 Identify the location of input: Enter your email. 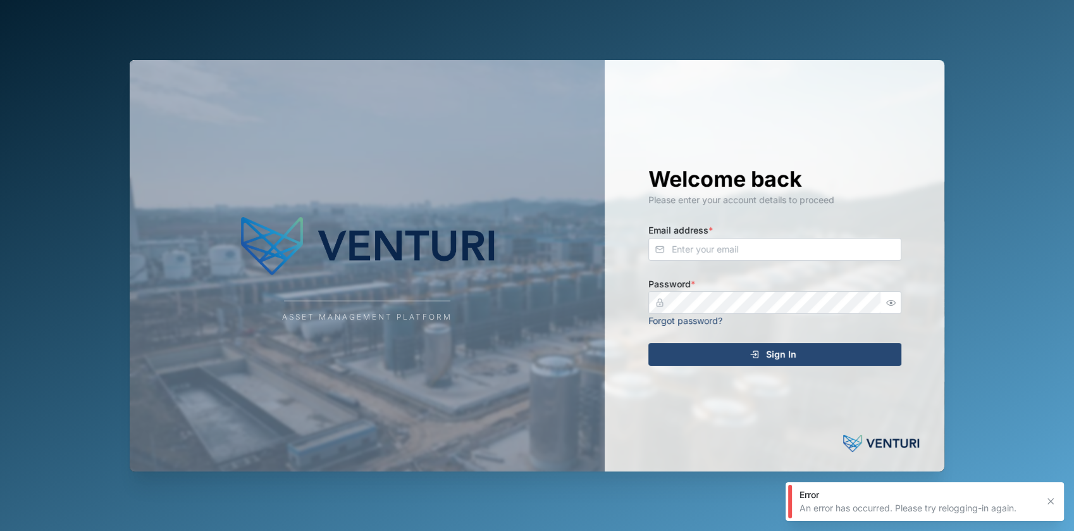
(775, 249).